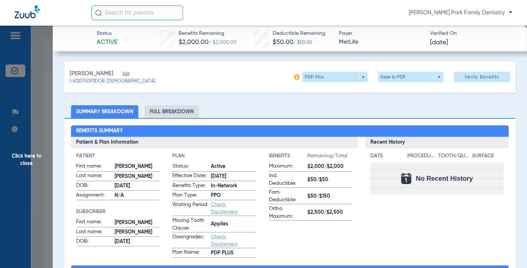  What do you see at coordinates (290, 131) in the screenshot?
I see `h2: Benefits Summary` at bounding box center [290, 131].